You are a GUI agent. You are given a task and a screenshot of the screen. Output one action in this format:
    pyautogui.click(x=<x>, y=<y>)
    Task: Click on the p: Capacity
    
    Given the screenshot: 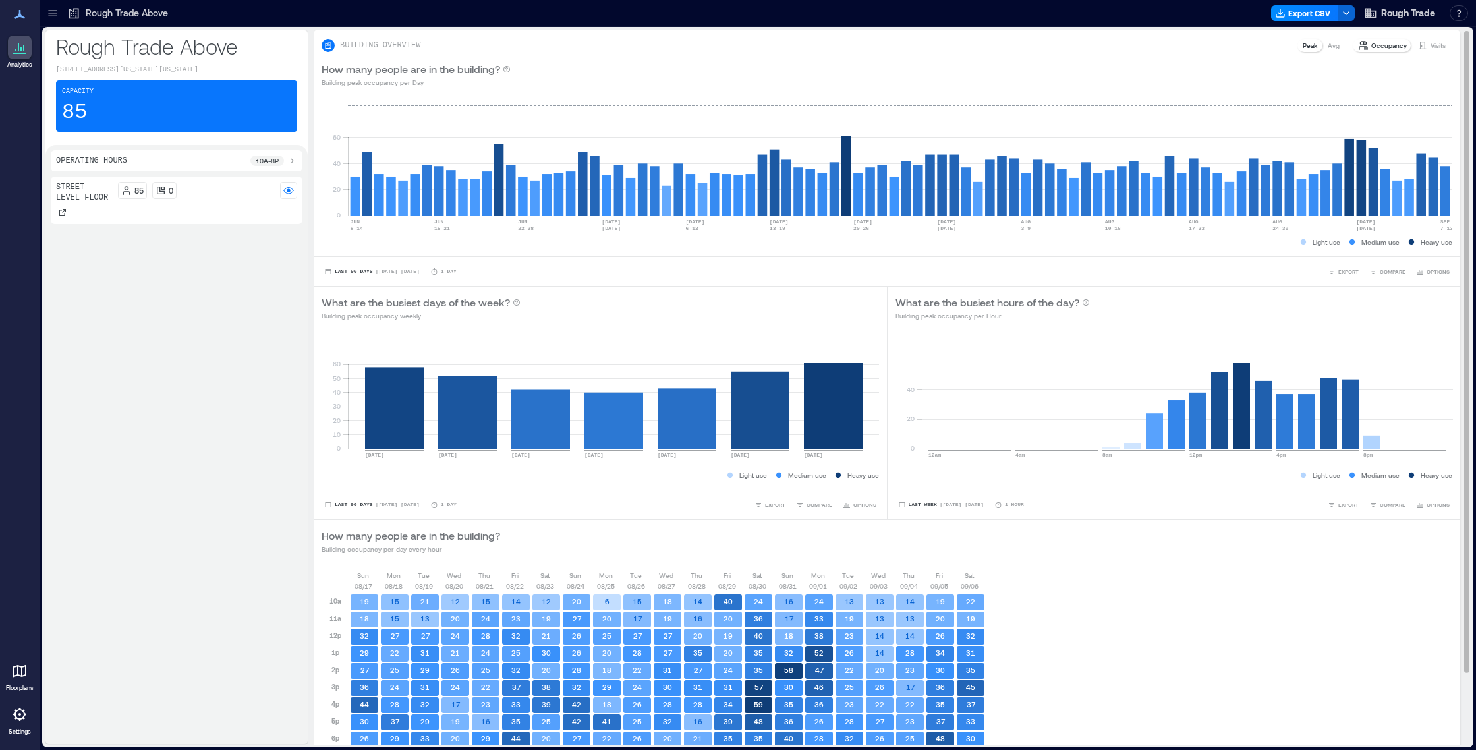 What is the action you would take?
    pyautogui.click(x=78, y=92)
    